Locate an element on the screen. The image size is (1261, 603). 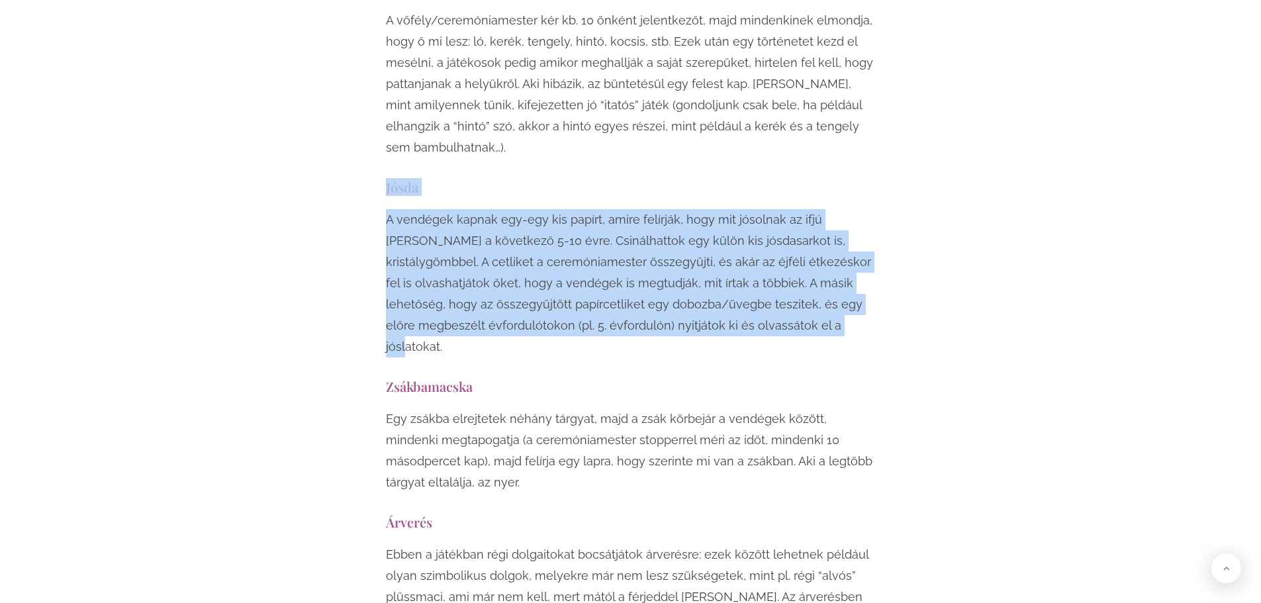
h3: Zsákbamacska is located at coordinates (631, 386).